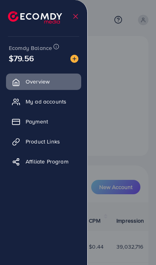 This screenshot has width=156, height=265. Describe the element at coordinates (35, 17) in the screenshot. I see `img: logo` at that location.